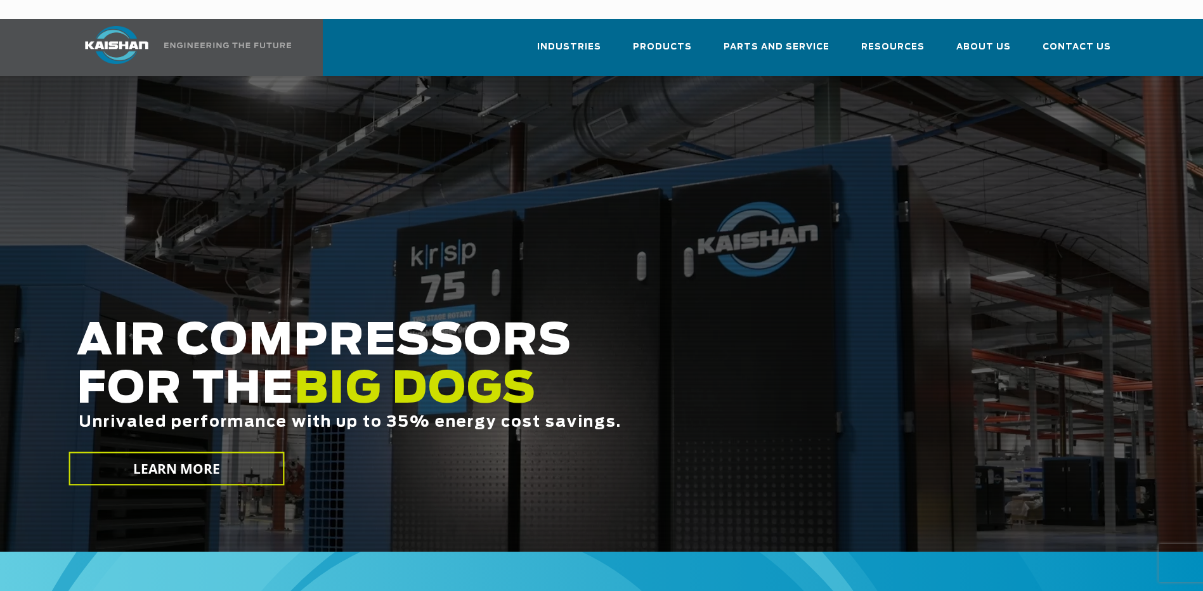 The width and height of the screenshot is (1203, 591). I want to click on a: Kaishan USA, so click(181, 48).